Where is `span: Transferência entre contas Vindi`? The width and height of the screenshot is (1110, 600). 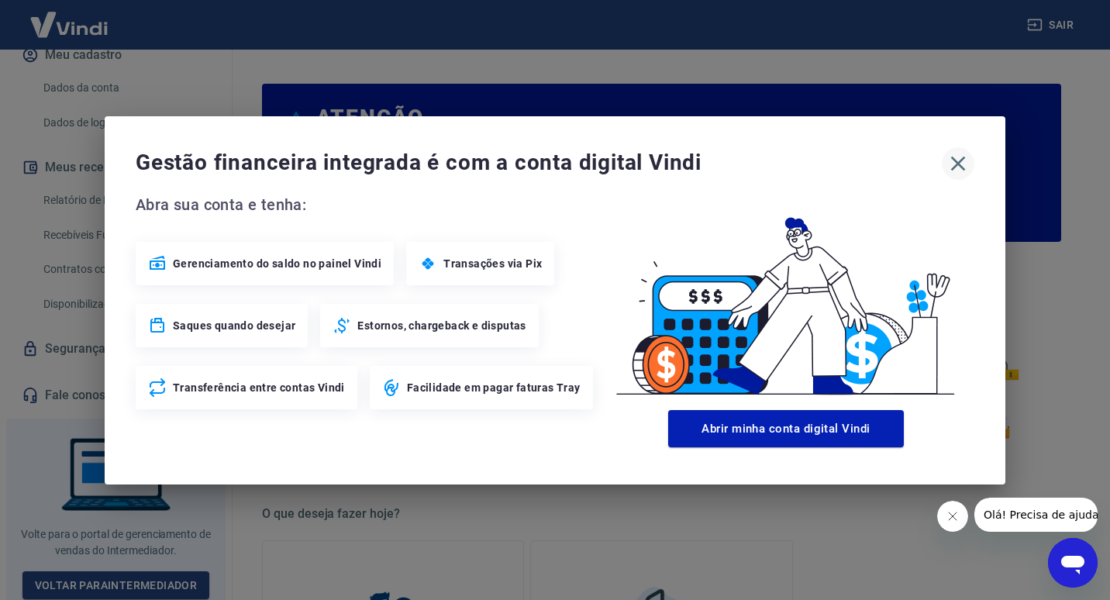 span: Transferência entre contas Vindi is located at coordinates (259, 387).